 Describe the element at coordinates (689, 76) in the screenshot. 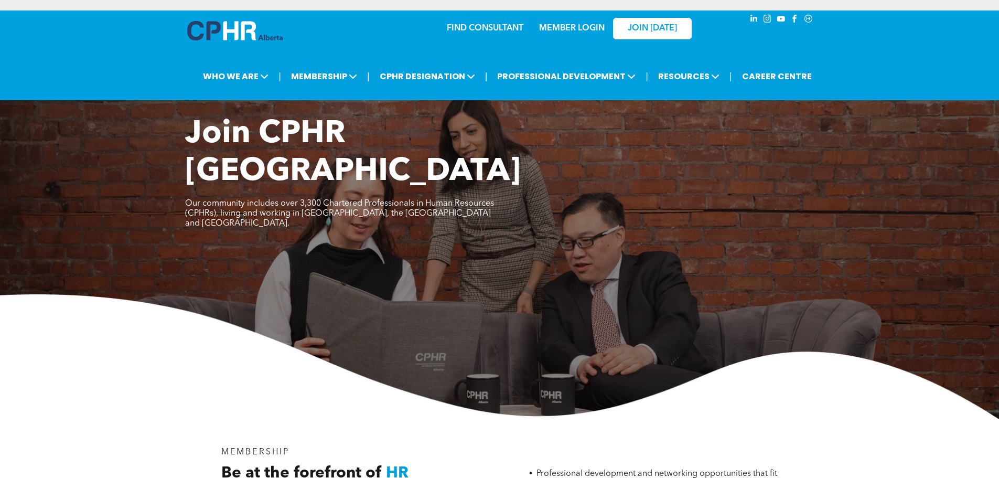

I see `span: RESOURCES` at that location.